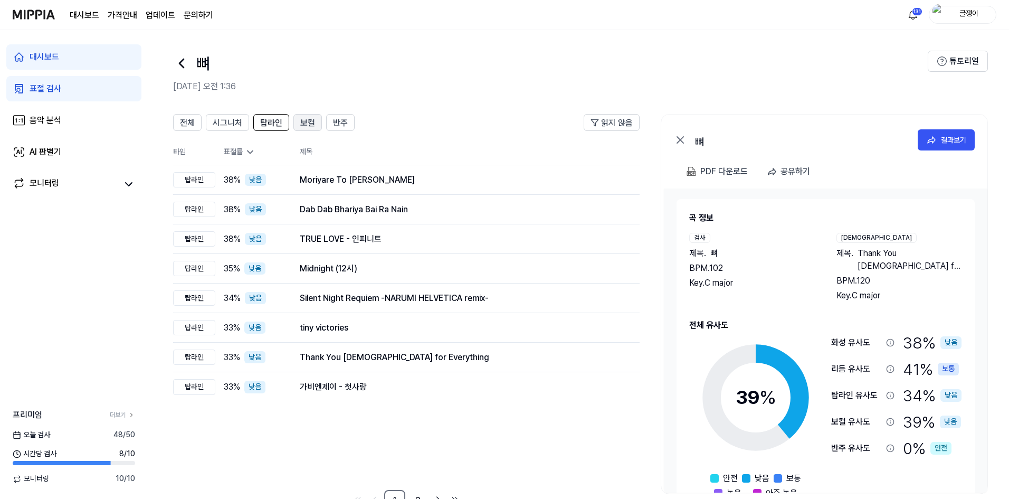 The width and height of the screenshot is (1009, 499). Describe the element at coordinates (731, 478) in the screenshot. I see `span: 안전` at that location.